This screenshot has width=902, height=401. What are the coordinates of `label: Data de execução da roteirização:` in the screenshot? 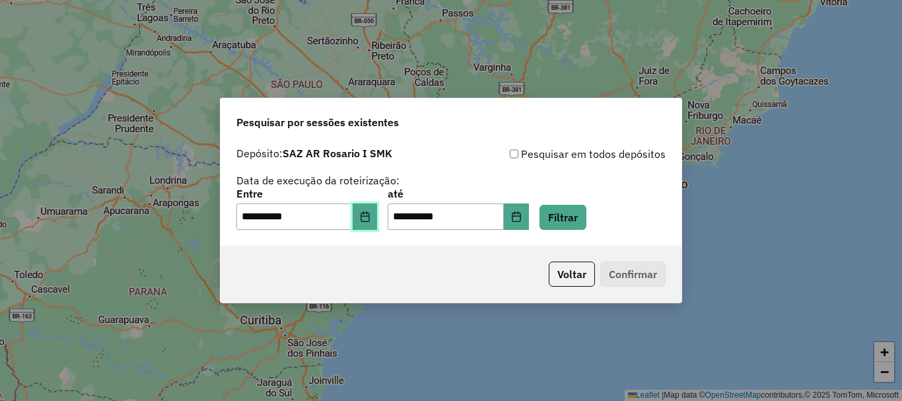 It's located at (318, 180).